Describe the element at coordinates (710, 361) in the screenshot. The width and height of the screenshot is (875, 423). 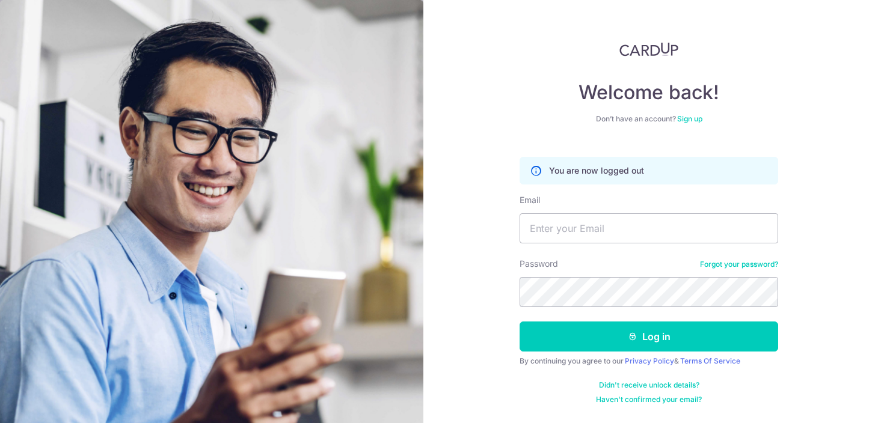
I see `a: Terms Of Service` at that location.